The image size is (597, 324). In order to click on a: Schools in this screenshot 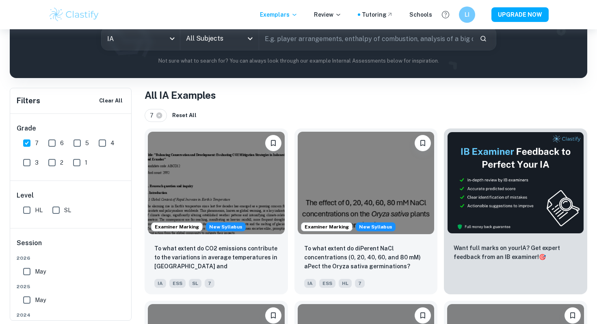, I will do `click(421, 15)`.